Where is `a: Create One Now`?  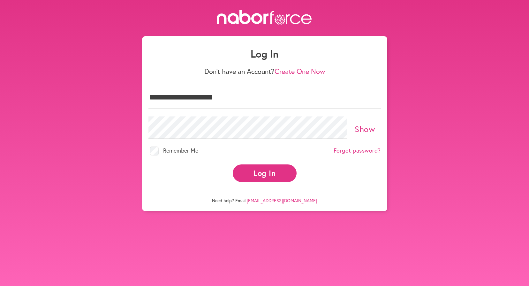 a: Create One Now is located at coordinates (300, 71).